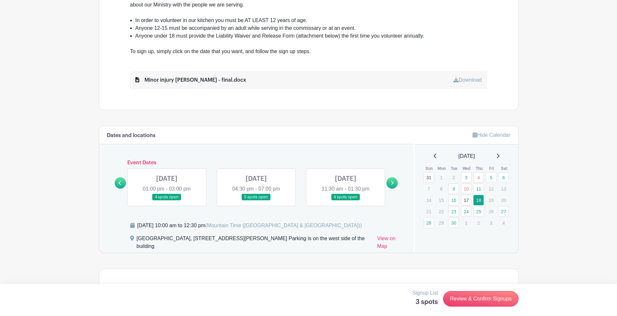 The height and width of the screenshot is (316, 617). Describe the element at coordinates (491, 135) in the screenshot. I see `a: Hide Calendar` at that location.